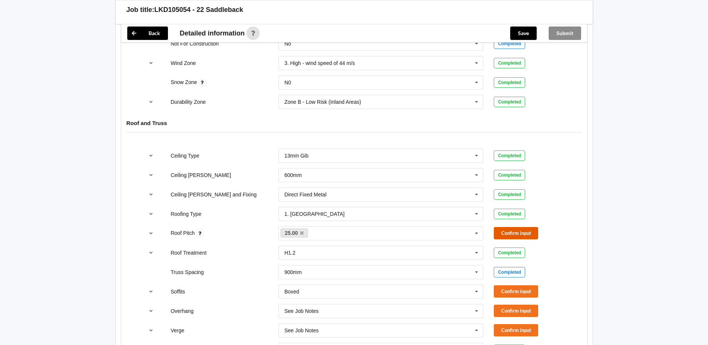 The width and height of the screenshot is (708, 345). What do you see at coordinates (184, 82) in the screenshot?
I see `label: Snow Zone` at bounding box center [184, 82].